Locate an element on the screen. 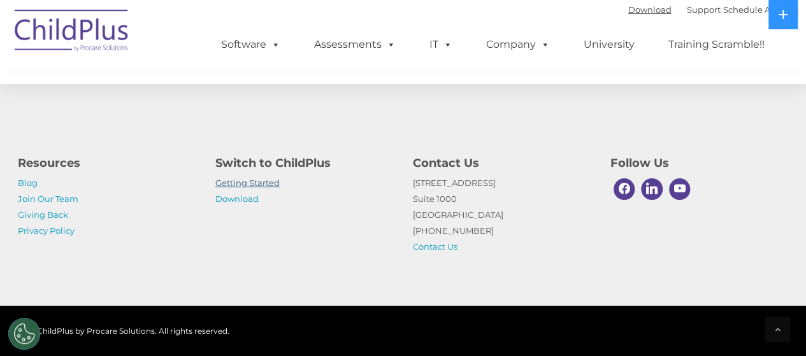 The image size is (806, 356). a: Linkedin is located at coordinates (652, 189).